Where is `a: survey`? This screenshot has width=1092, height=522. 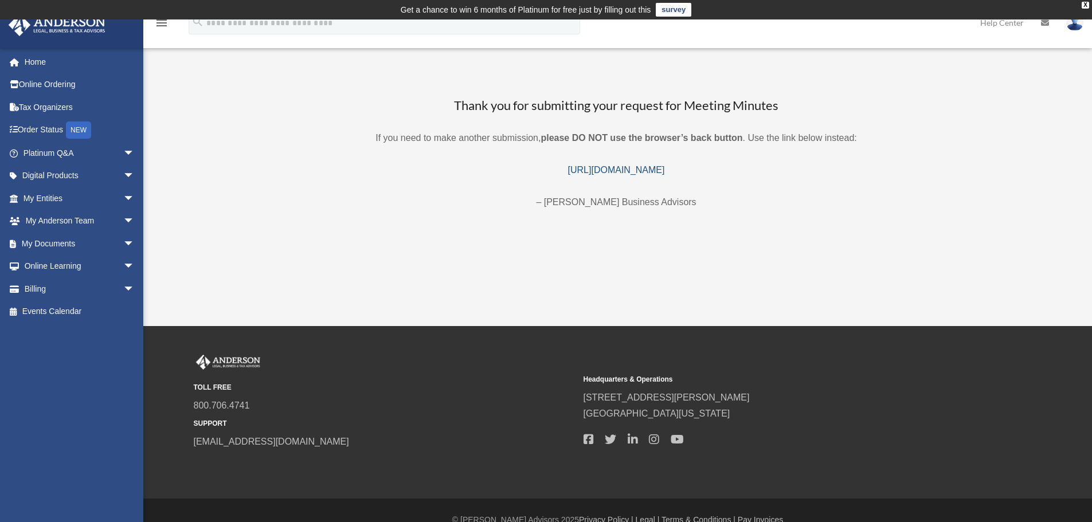
a: survey is located at coordinates (673, 10).